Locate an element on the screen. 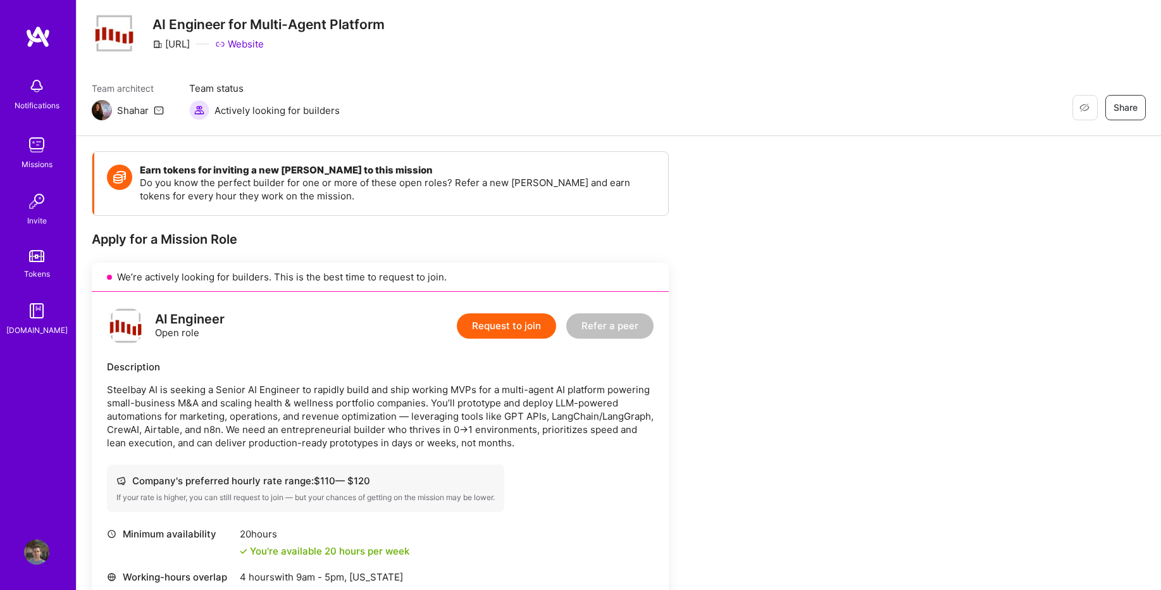 The width and height of the screenshot is (1161, 590). p: Steelbay AI is seeking a Senior AI Engineer to rapidly build and ship working MVPs for a multi-ag... is located at coordinates (380, 416).